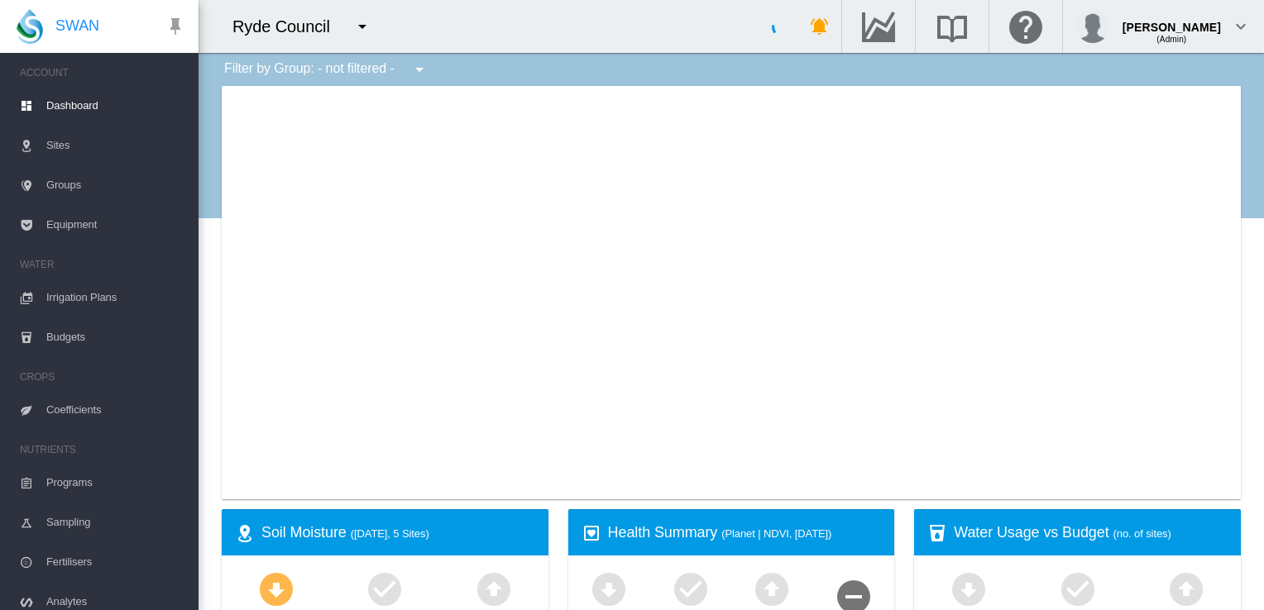  I want to click on span: Irrigation Plans, so click(116, 298).